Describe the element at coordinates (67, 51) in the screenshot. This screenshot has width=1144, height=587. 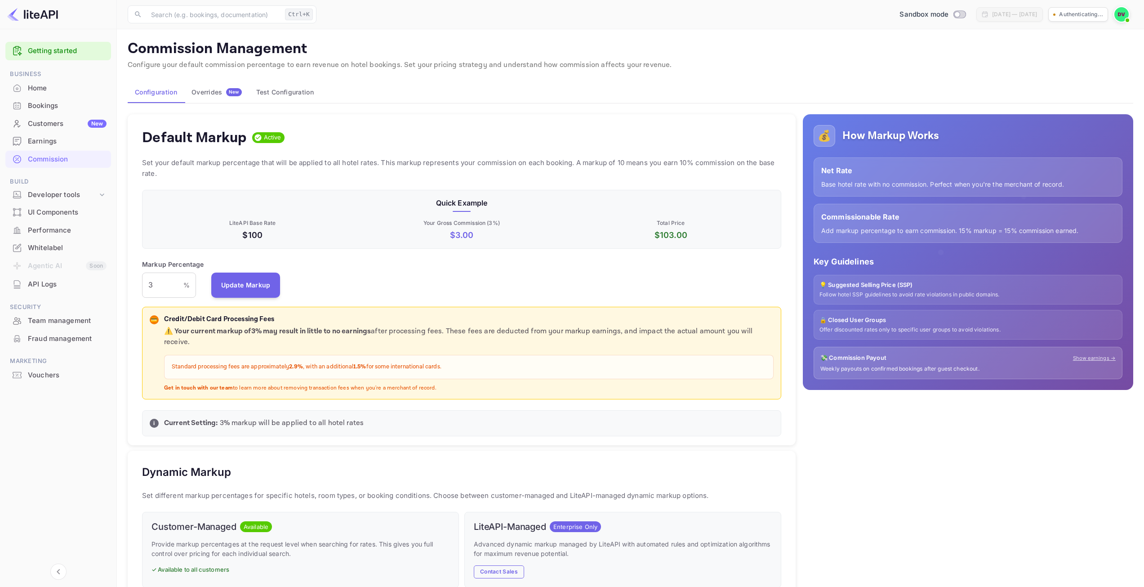
I see `a: Getting started` at that location.